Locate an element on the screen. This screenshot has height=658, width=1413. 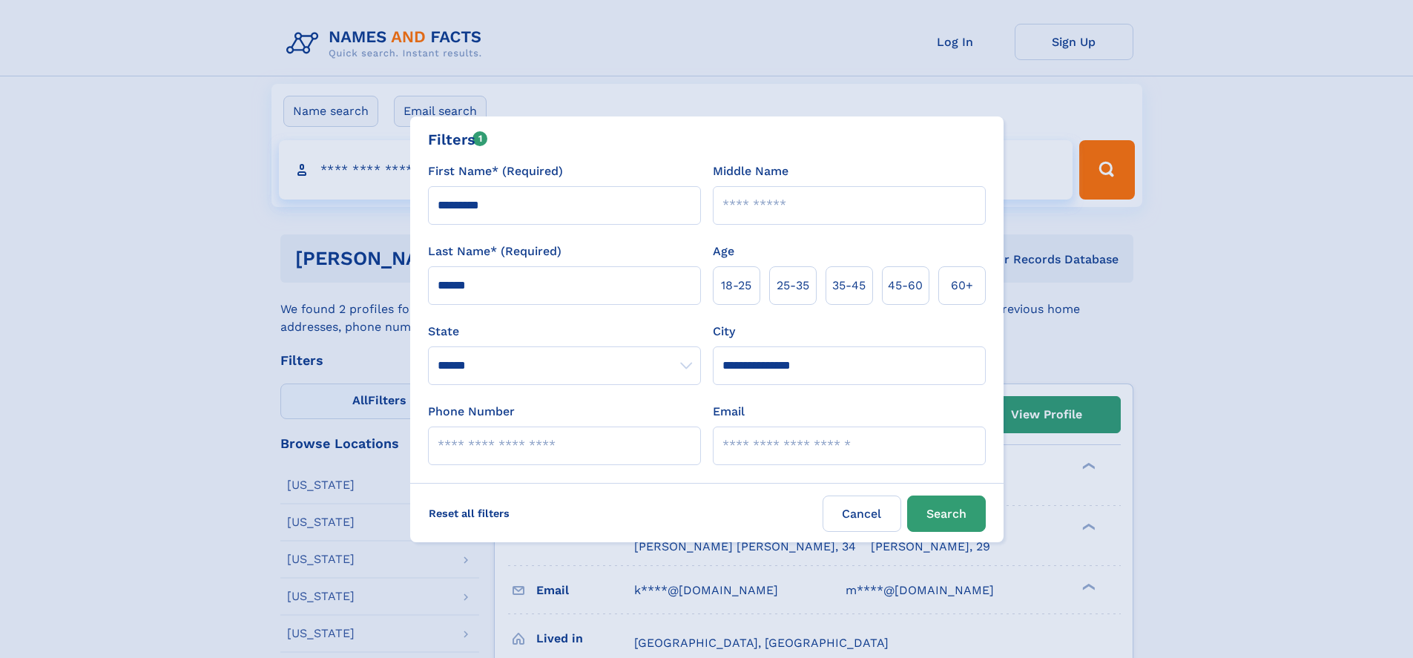
label: Phone Number is located at coordinates (471, 412).